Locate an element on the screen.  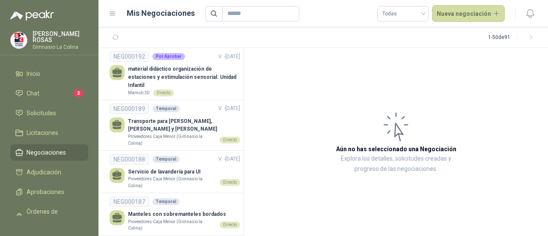
div: NEG000188 is located at coordinates (129, 159).